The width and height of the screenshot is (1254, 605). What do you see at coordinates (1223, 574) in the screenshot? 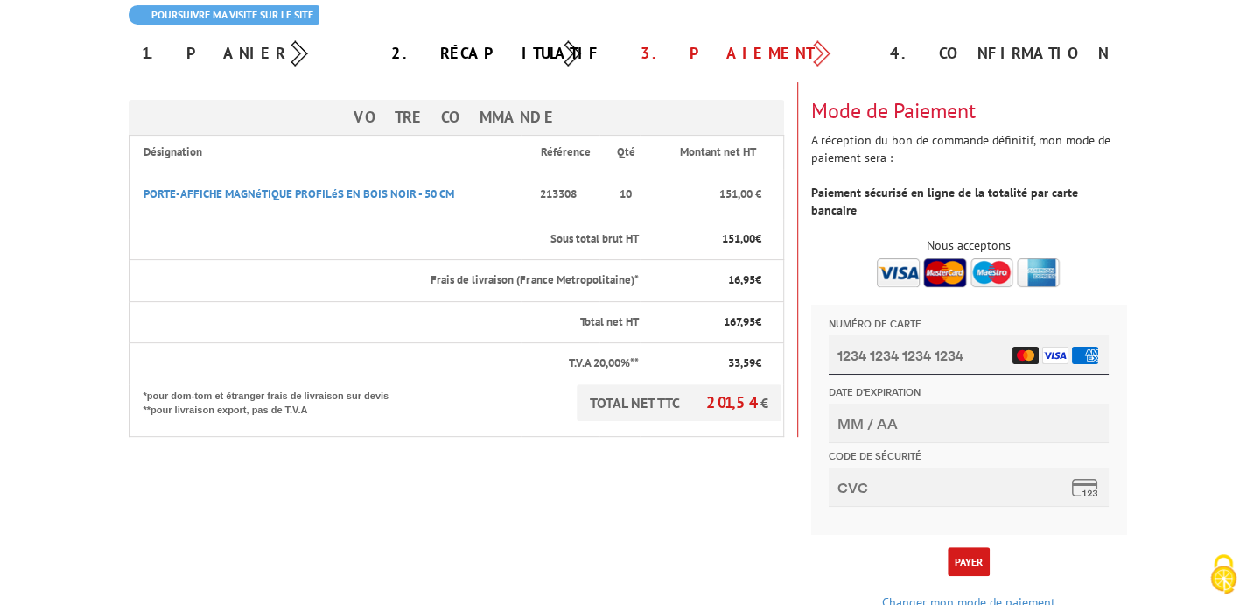
I see `img: Cookies (fenêtre modale)` at bounding box center [1223, 574].